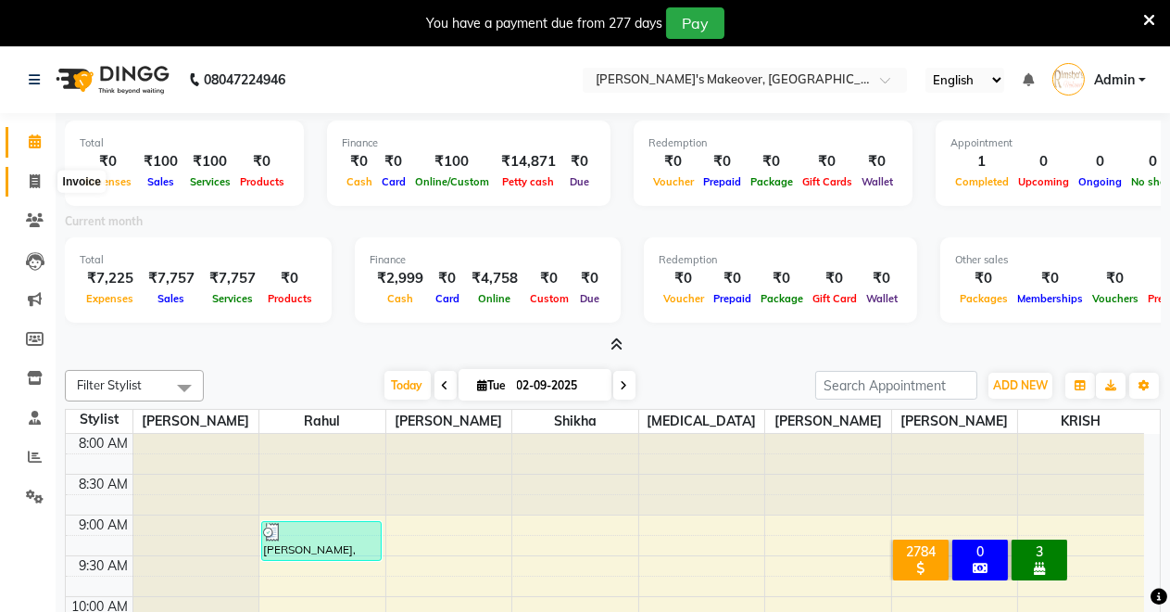  I want to click on span: Petty cash, so click(529, 182).